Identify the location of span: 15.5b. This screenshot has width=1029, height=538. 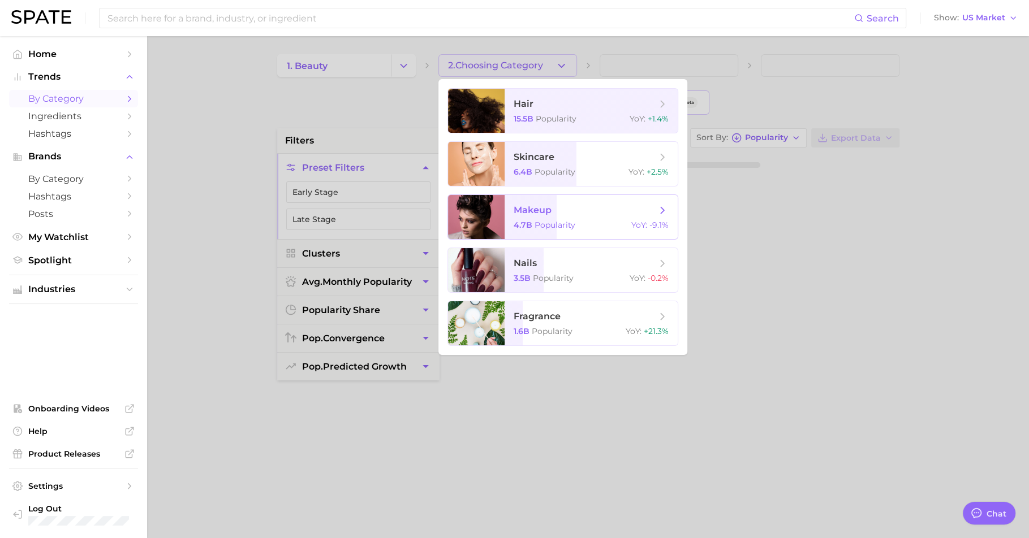
(523, 119).